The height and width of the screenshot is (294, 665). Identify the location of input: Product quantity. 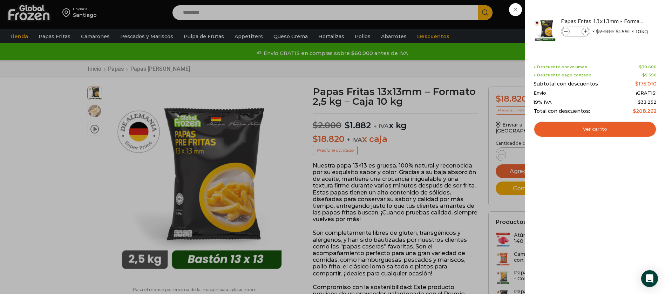
(576, 32).